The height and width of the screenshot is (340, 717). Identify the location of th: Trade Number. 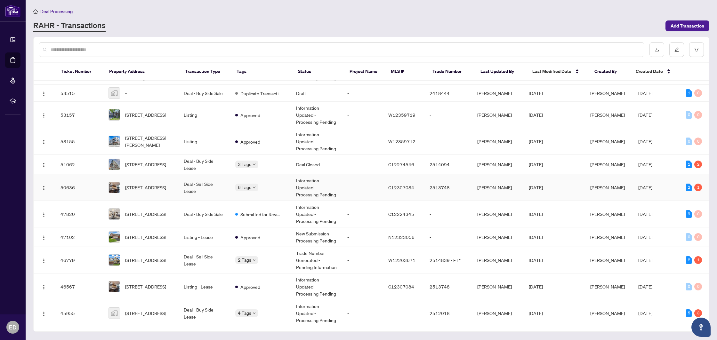
(451, 72).